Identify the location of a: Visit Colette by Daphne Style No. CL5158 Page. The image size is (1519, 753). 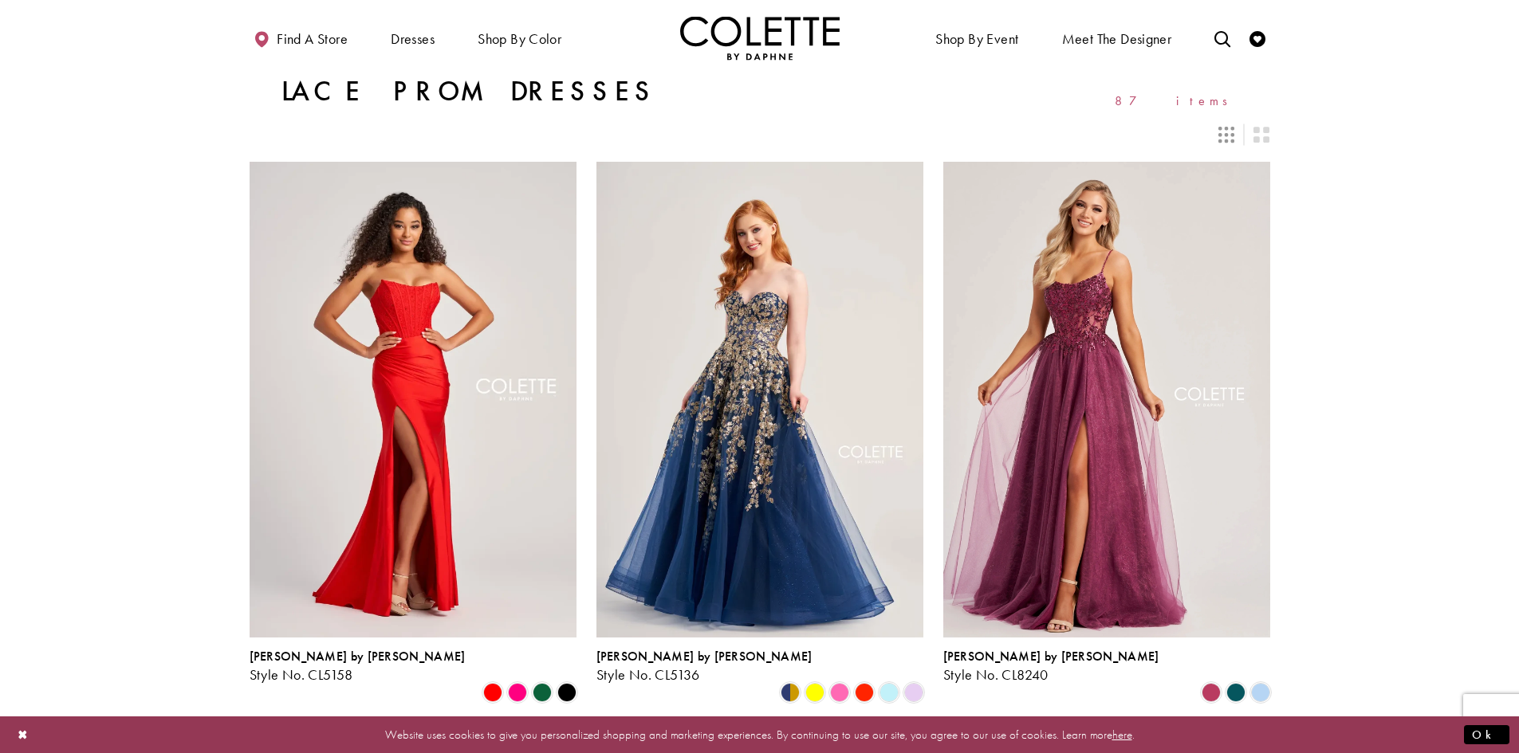
(413, 399).